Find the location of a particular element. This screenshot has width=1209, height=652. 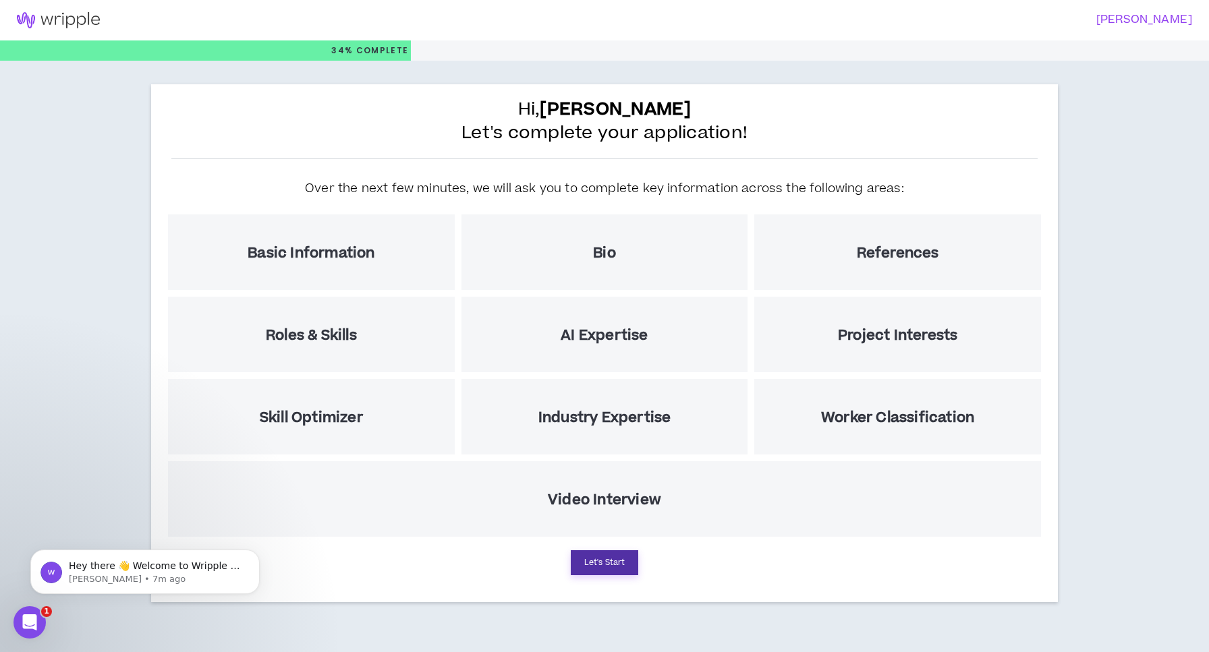

span: Let's complete your application! is located at coordinates (604, 133).